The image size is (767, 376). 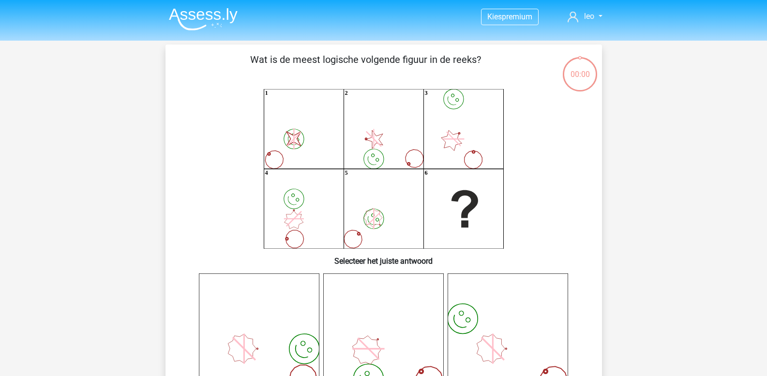 What do you see at coordinates (266, 93) in the screenshot?
I see `text: 1` at bounding box center [266, 93].